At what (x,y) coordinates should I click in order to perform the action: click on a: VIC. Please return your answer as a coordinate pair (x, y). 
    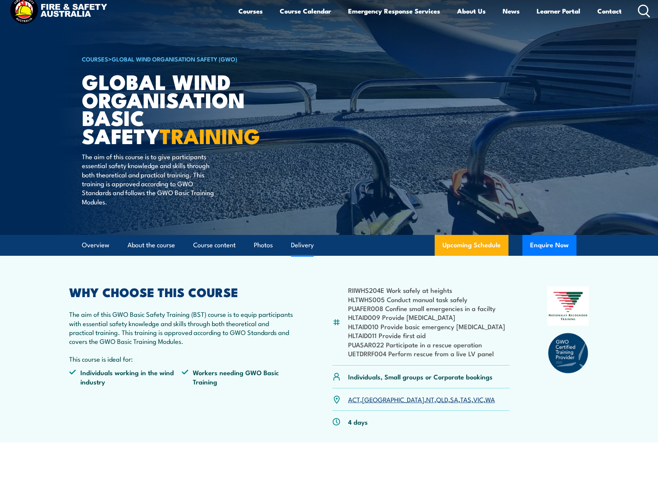
    Looking at the image, I should click on (478, 399).